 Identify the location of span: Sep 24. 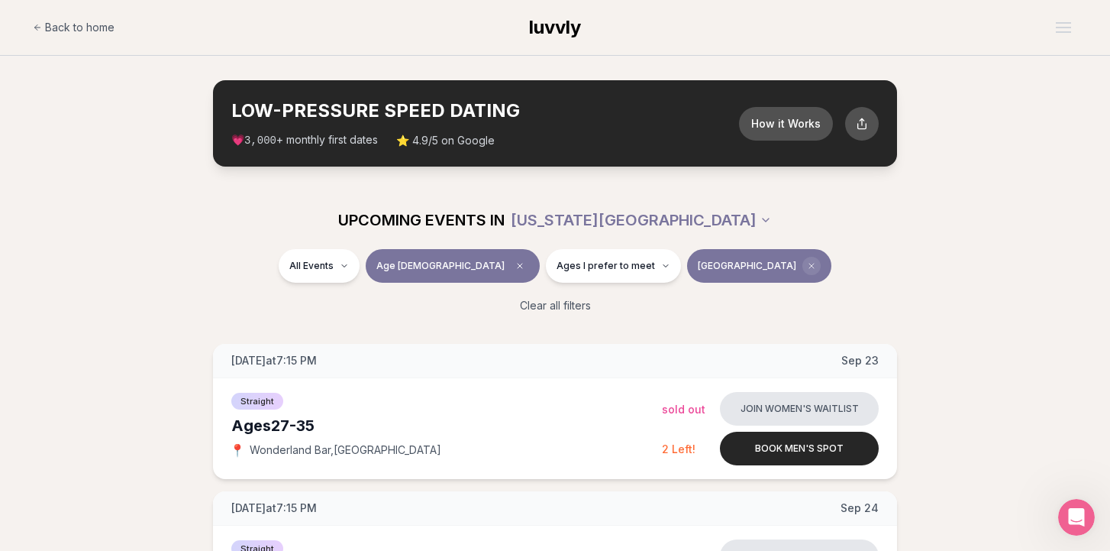
(860, 508).